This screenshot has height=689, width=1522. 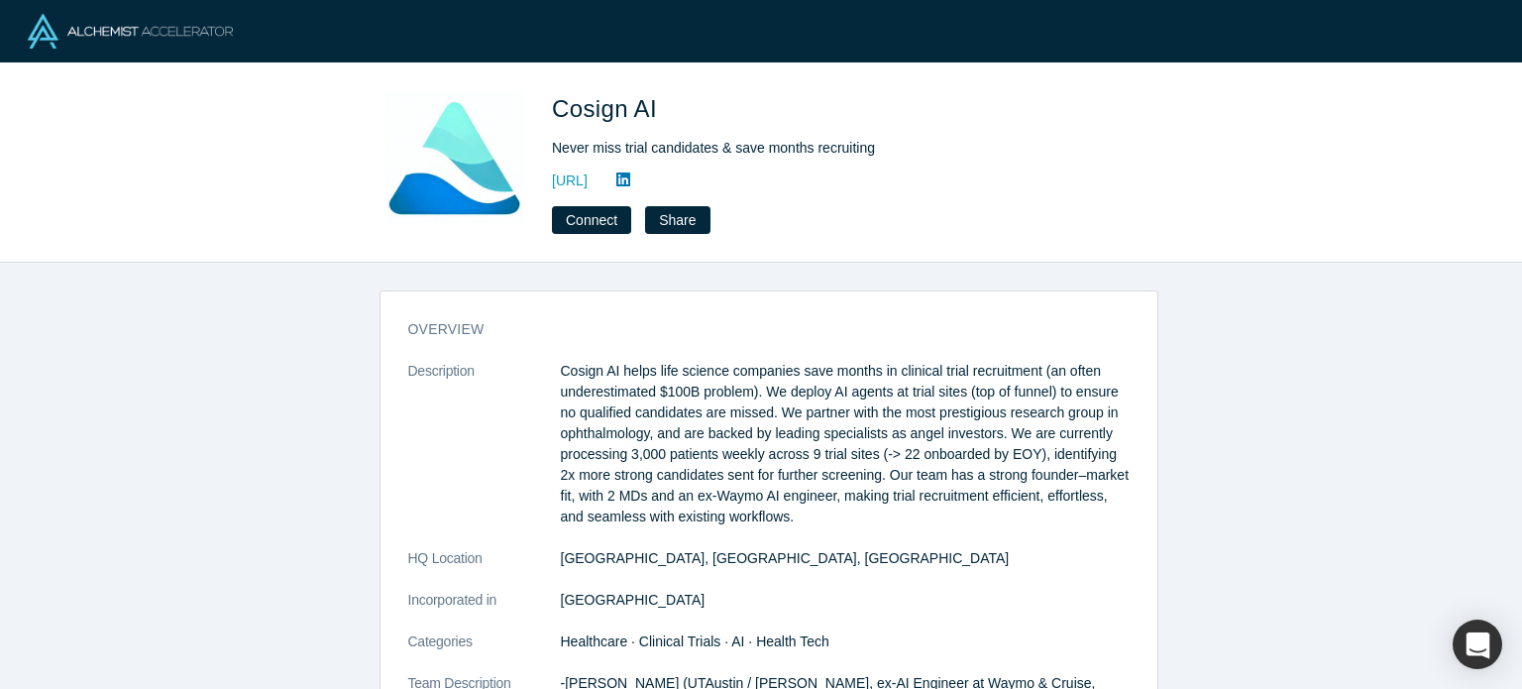 I want to click on span: Cosign AI, so click(x=607, y=108).